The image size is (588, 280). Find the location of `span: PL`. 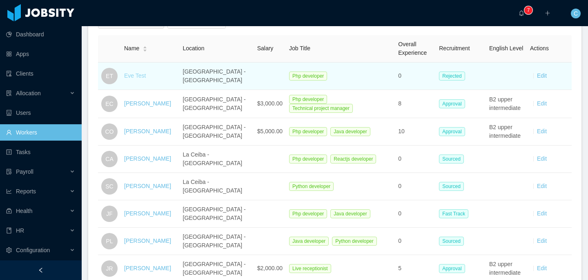

span: PL is located at coordinates (109, 241).